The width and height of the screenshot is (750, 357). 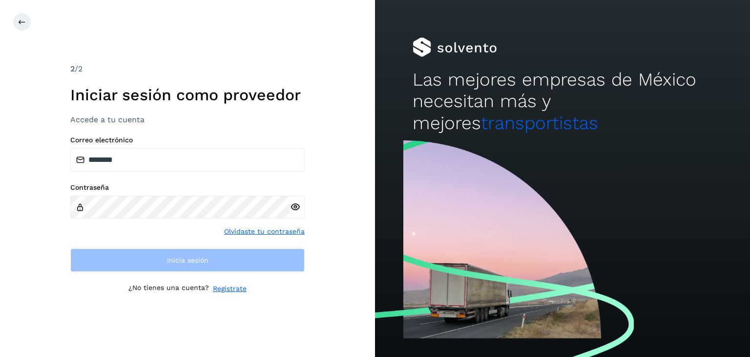 I want to click on a: Regístrate, so click(x=230, y=288).